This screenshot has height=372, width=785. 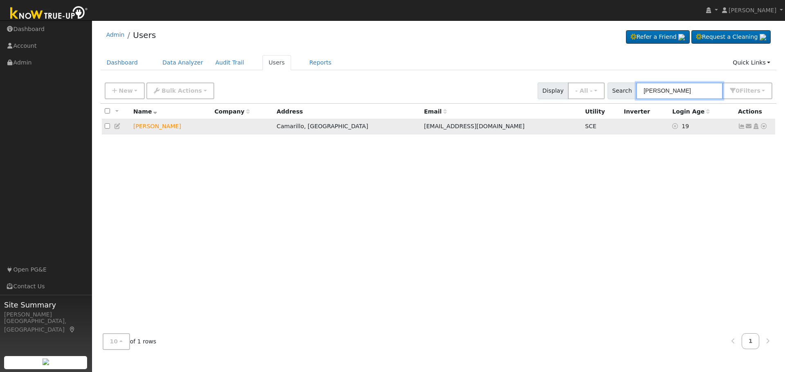 What do you see at coordinates (679, 91) in the screenshot?
I see `input: Search` at bounding box center [679, 91].